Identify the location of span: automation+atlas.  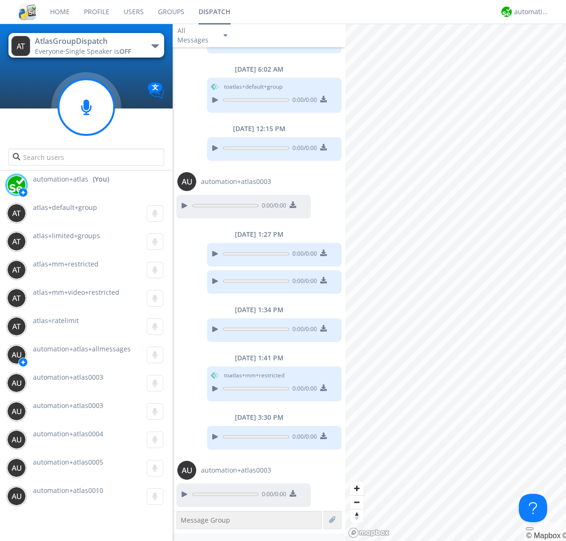
(60, 179).